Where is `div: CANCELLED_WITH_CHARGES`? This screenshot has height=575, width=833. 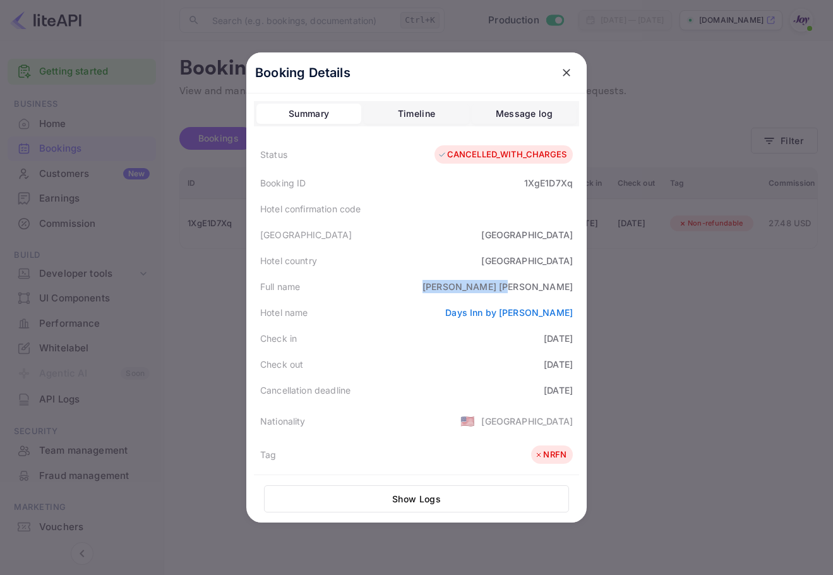 div: CANCELLED_WITH_CHARGES is located at coordinates (502, 155).